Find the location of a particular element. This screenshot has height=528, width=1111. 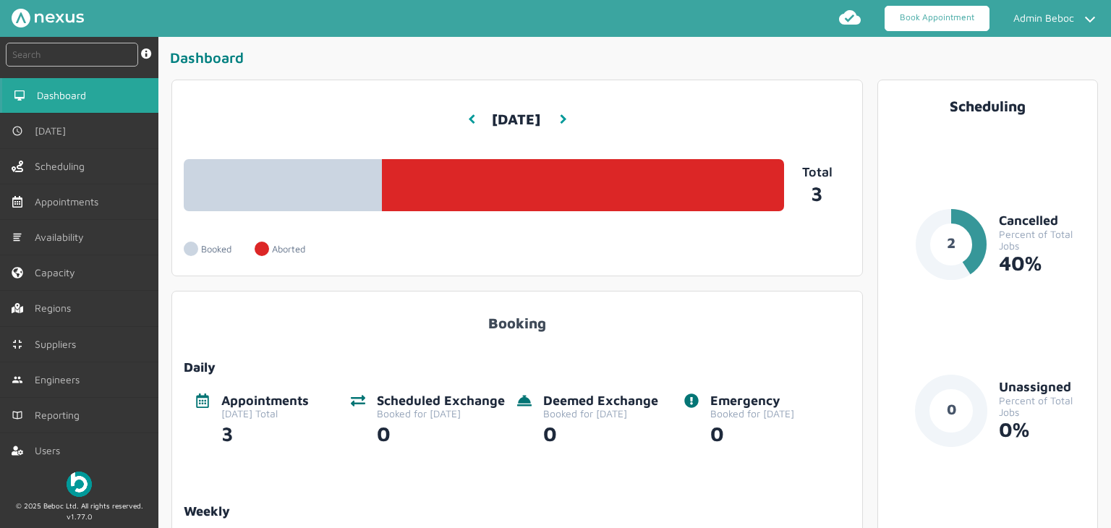

span: Dashboard is located at coordinates (64, 95).